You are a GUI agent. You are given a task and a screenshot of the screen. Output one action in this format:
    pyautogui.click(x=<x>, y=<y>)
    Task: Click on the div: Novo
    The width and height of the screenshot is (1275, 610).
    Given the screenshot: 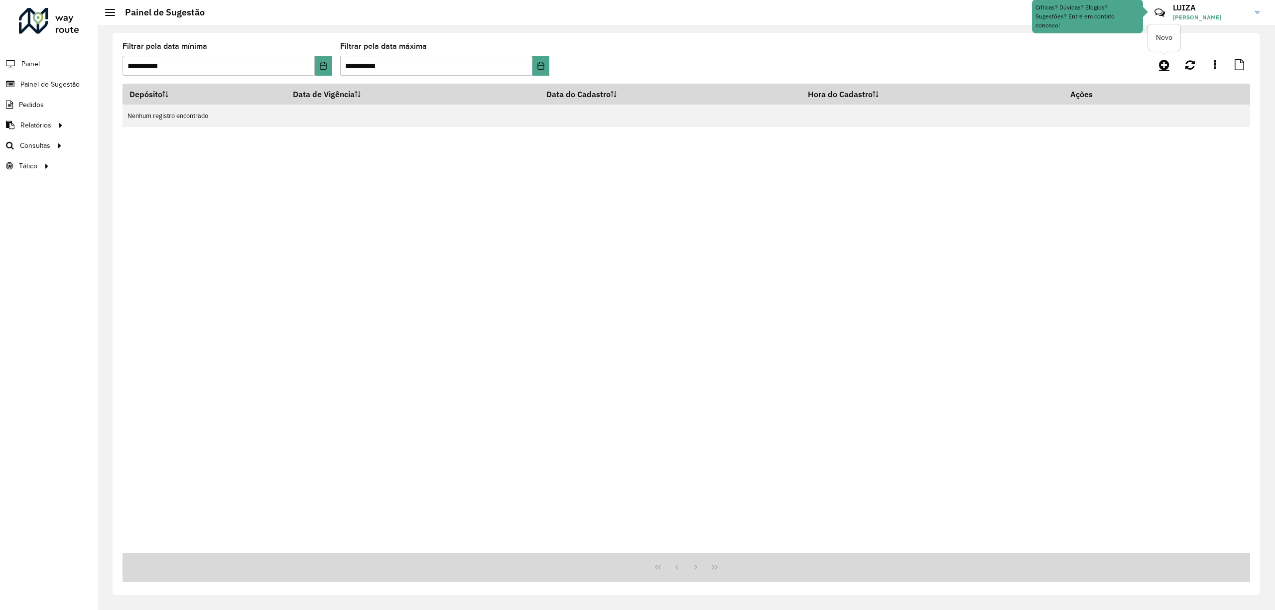 What is the action you would take?
    pyautogui.click(x=1164, y=37)
    